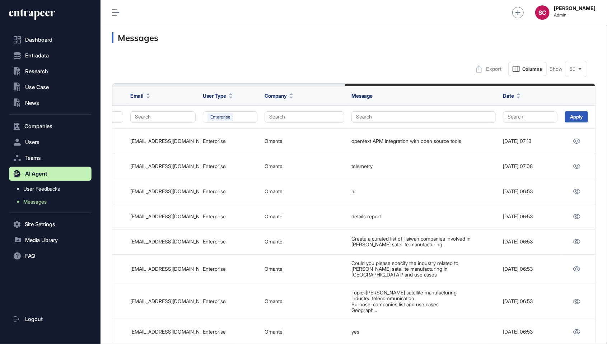  Describe the element at coordinates (50, 224) in the screenshot. I see `button: Site Settings` at that location.